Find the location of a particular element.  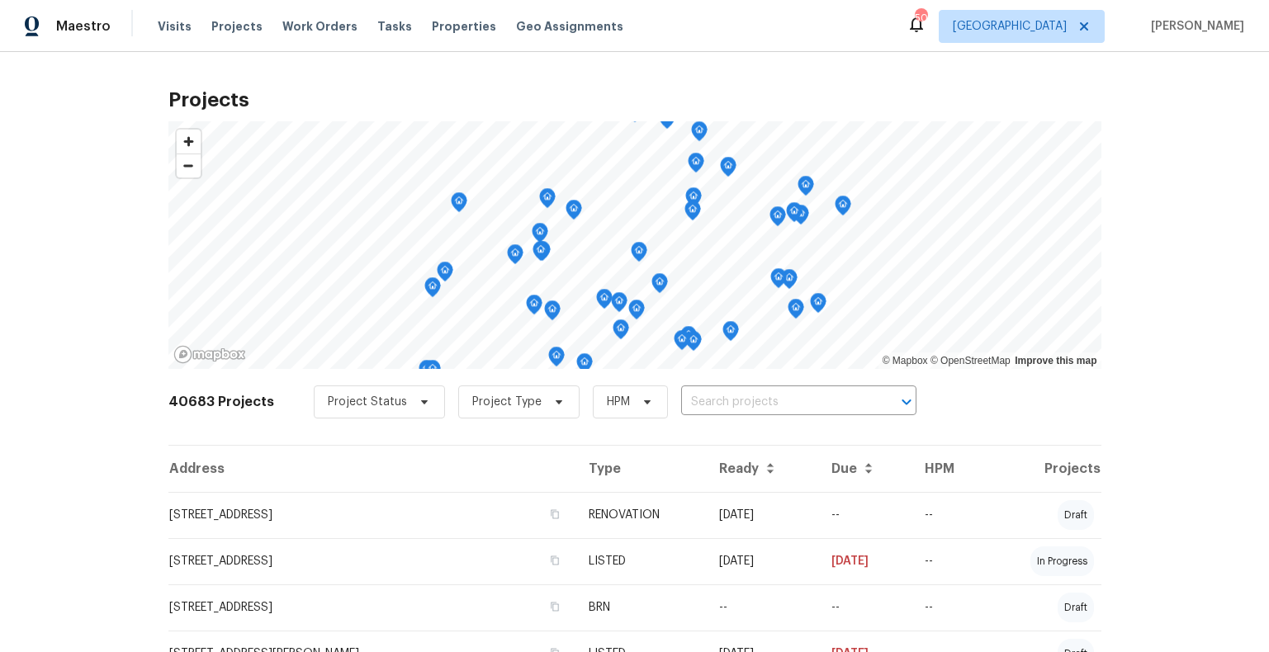

th: Projects is located at coordinates (1044, 469).